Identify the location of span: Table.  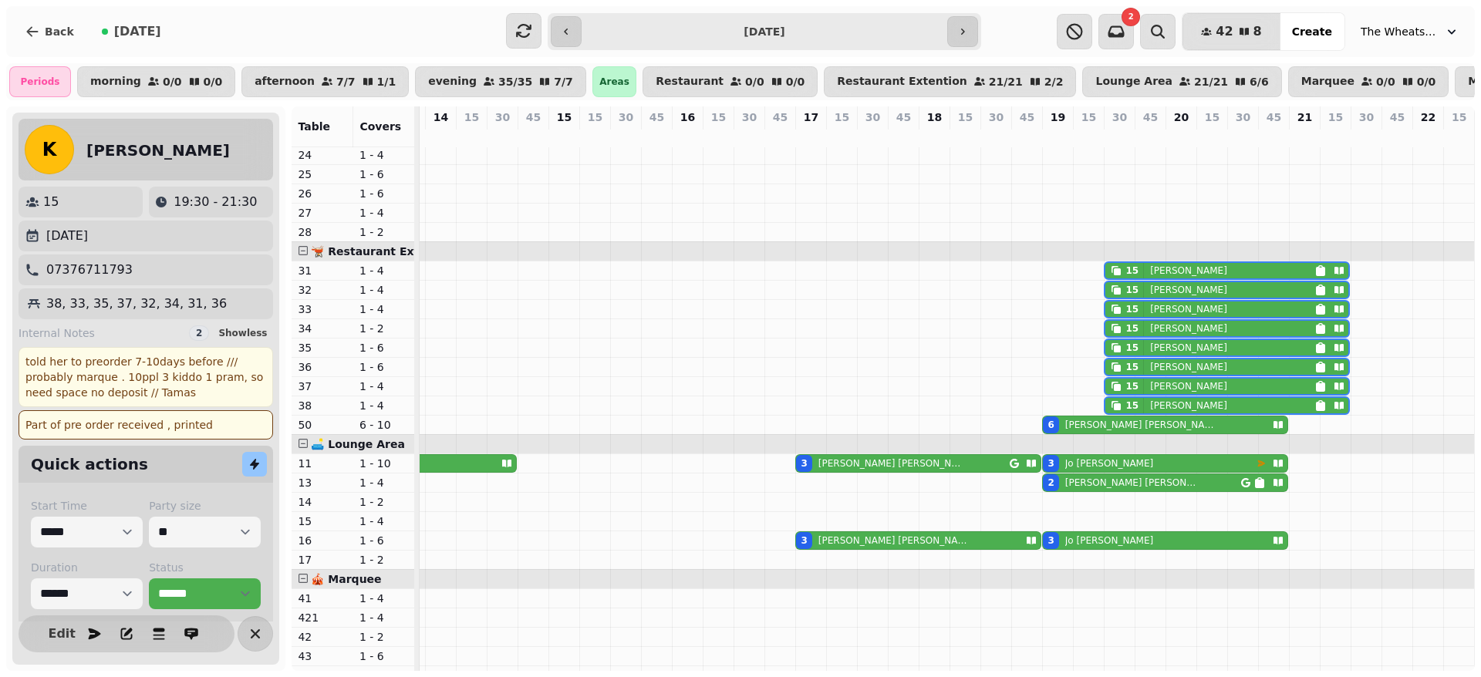
(314, 126).